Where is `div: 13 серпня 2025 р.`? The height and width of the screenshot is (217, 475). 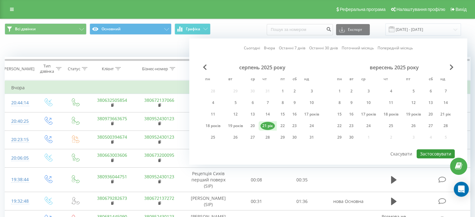 div: 13 серпня 2025 р. is located at coordinates (253, 114).